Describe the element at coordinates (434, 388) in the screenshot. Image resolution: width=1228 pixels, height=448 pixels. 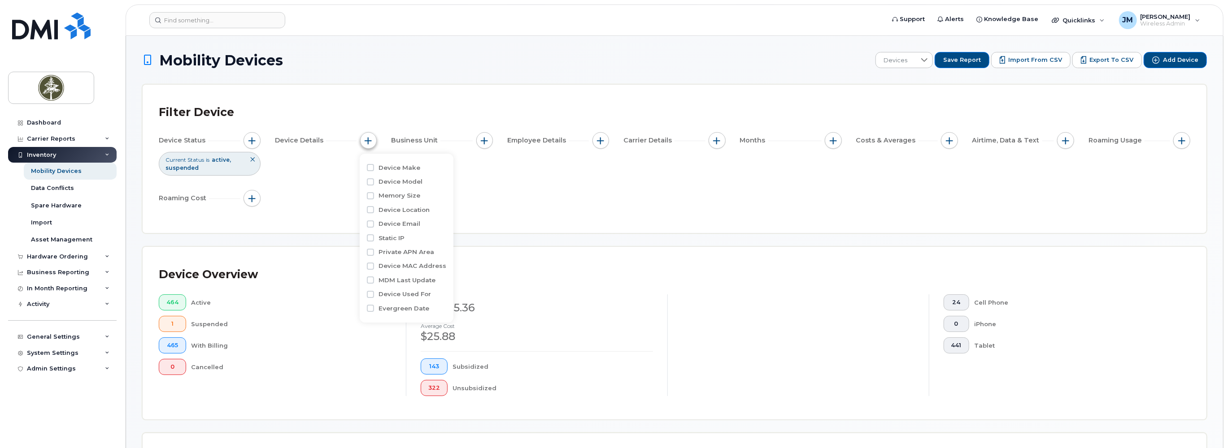
I see `button: 322` at that location.